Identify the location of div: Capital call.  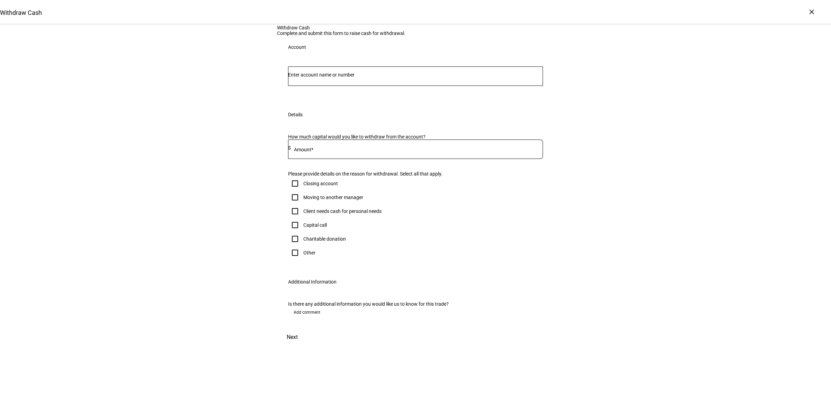
(315, 225).